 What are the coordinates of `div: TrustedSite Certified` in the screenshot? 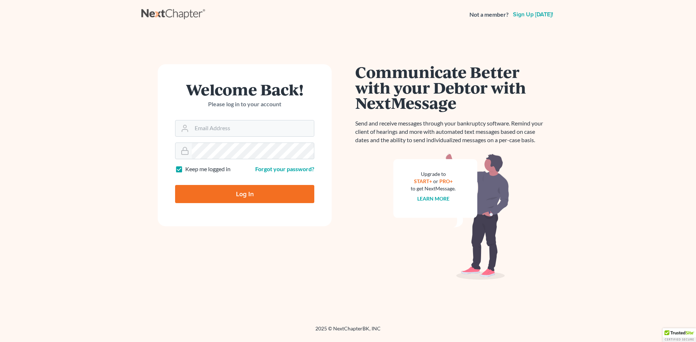 It's located at (680, 335).